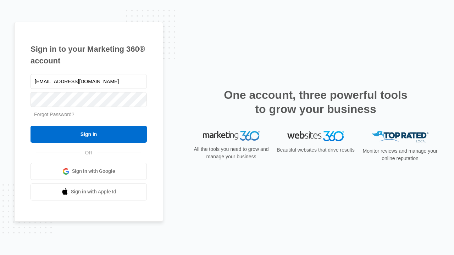  I want to click on p: All the tools you need to grow and manage your business, so click(231, 153).